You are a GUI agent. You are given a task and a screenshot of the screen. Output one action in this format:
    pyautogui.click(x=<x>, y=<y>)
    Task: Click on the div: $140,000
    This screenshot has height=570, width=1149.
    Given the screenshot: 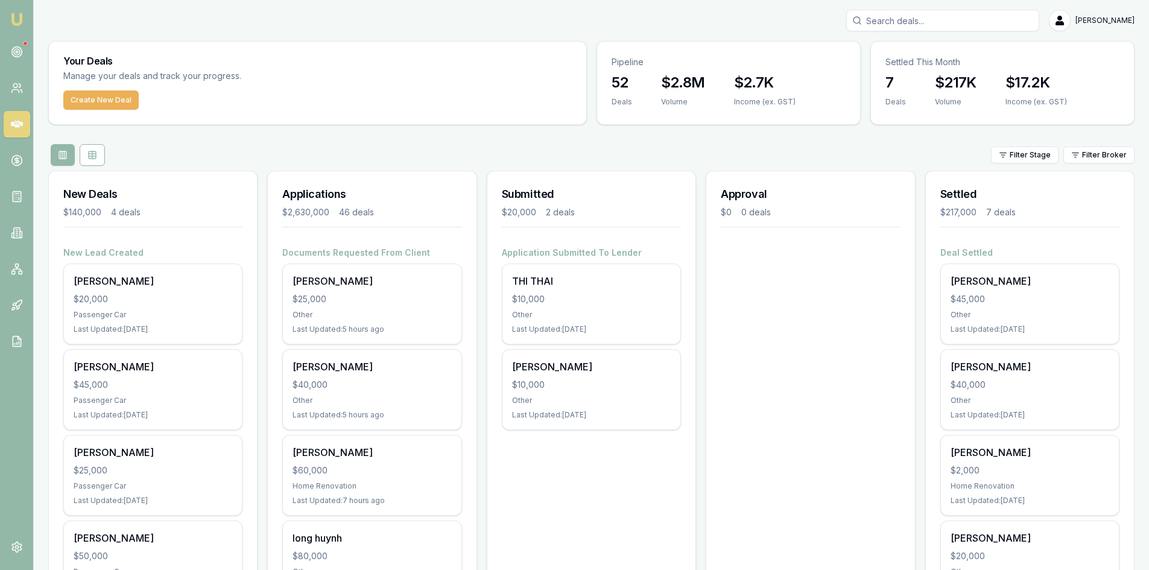 What is the action you would take?
    pyautogui.click(x=82, y=212)
    